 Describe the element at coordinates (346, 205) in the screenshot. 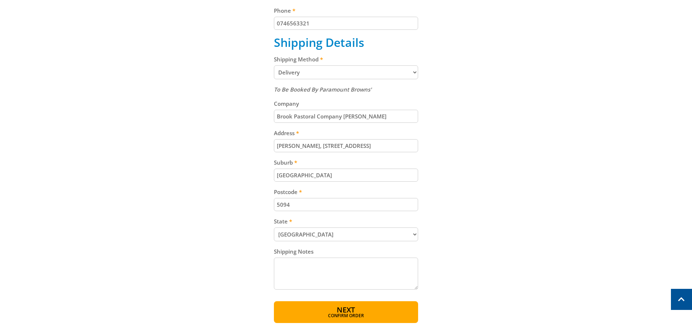

I see `input: Please enter your postcode.` at that location.